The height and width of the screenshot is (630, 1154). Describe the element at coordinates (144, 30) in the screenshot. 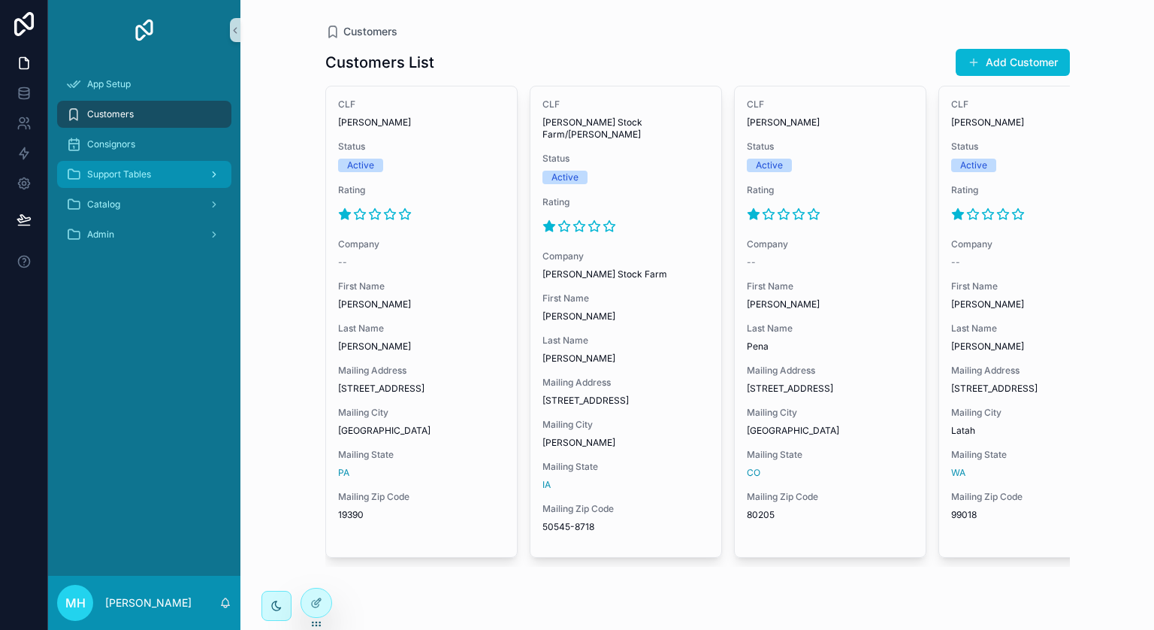

I see `img: App logo` at that location.